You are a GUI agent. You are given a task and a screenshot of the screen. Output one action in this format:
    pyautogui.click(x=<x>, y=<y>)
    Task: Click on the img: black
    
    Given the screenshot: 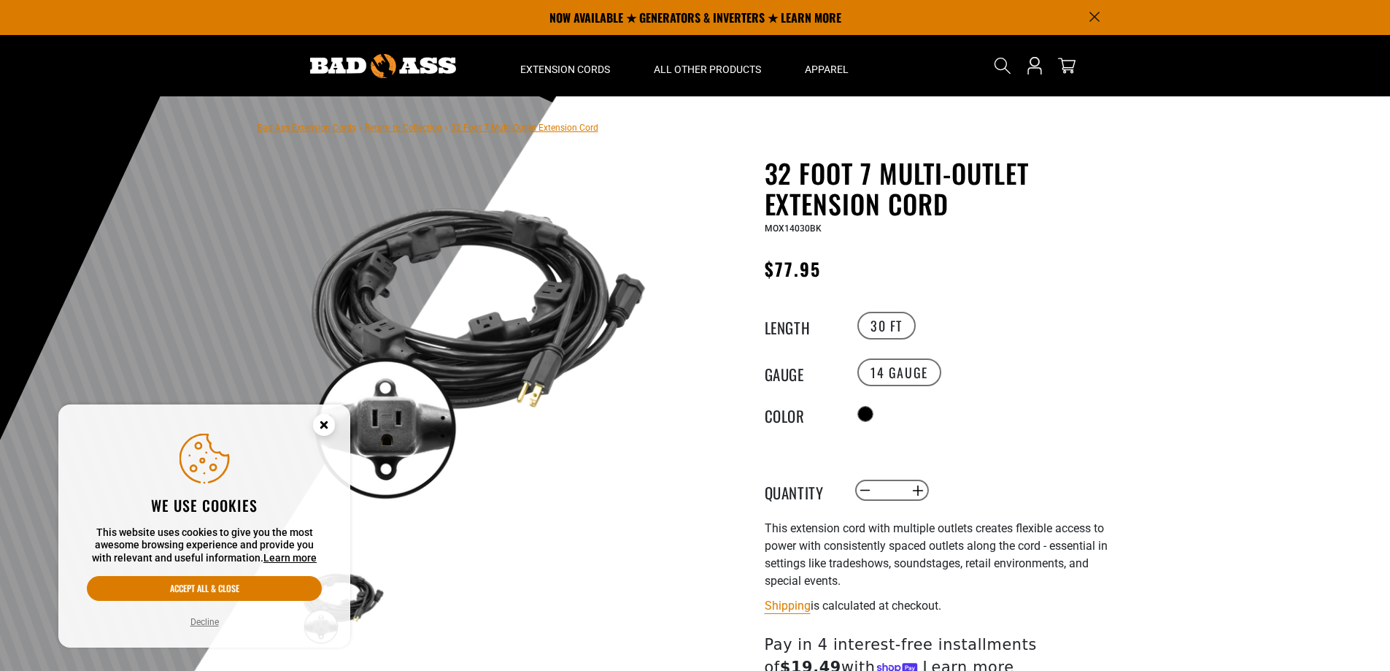 What is the action you would take?
    pyautogui.click(x=477, y=336)
    